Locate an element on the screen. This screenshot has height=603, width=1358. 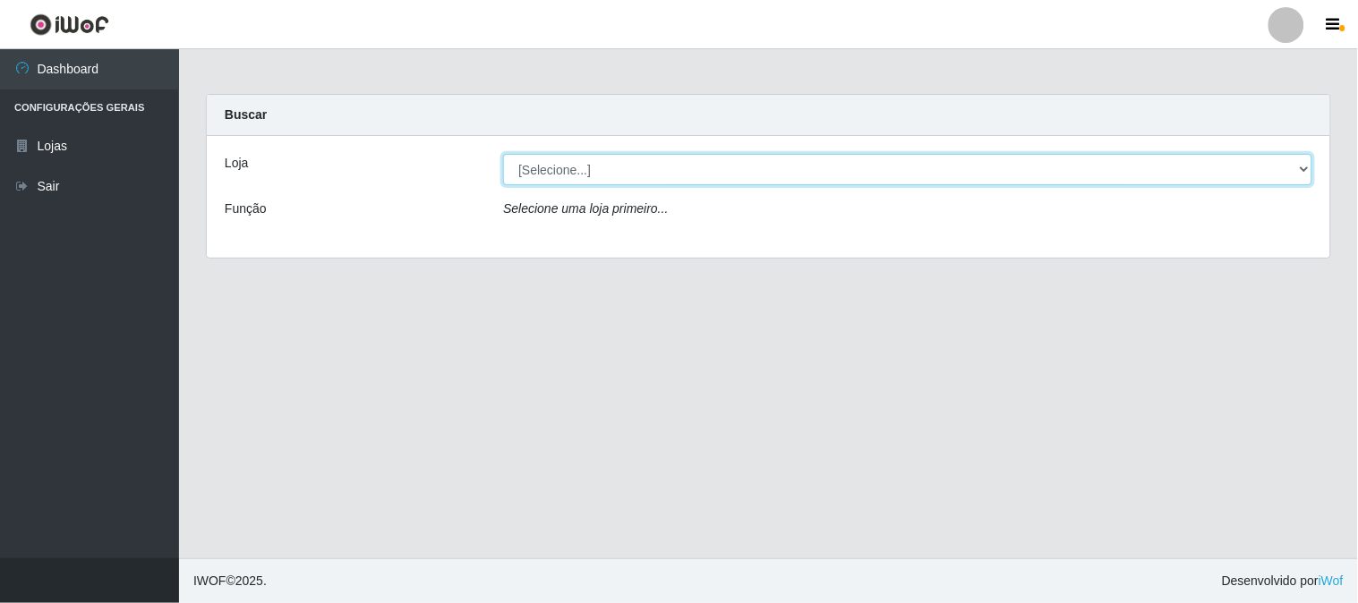
label: Função is located at coordinates (245, 209).